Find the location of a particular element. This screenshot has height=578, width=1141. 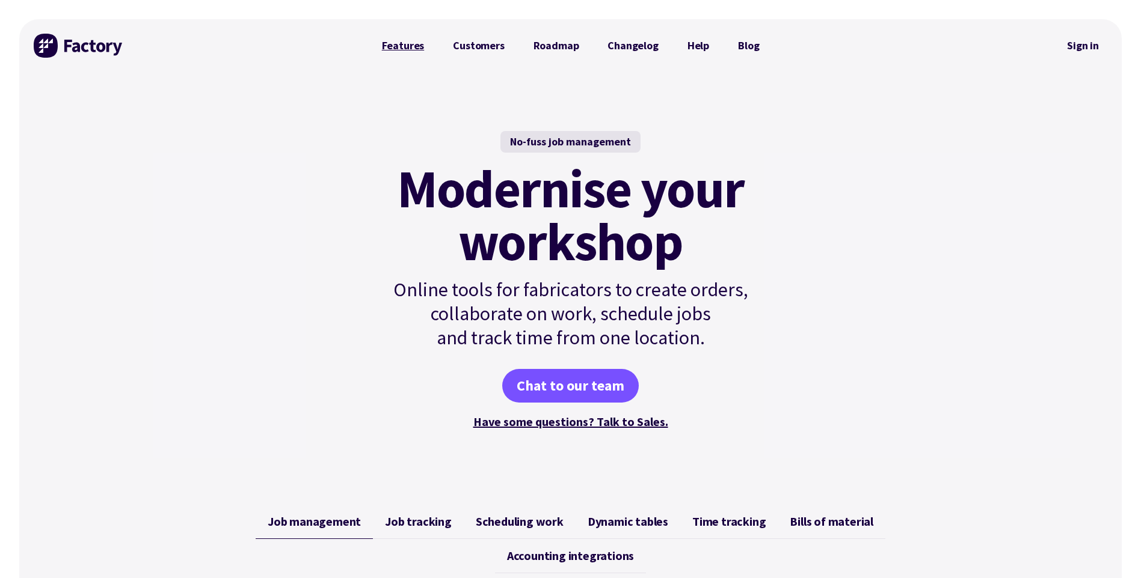

a: Have some questions? Talk to Sales. is located at coordinates (571, 422).